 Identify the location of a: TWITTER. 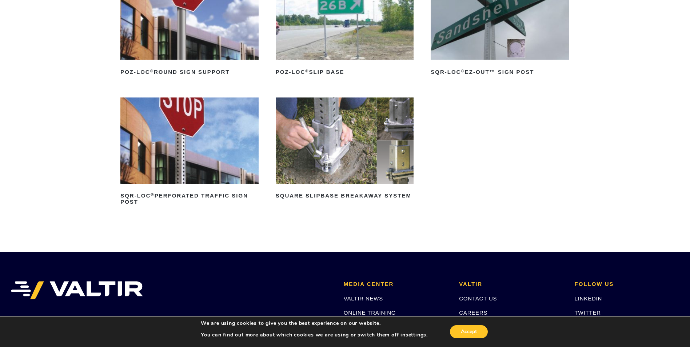
(588, 313).